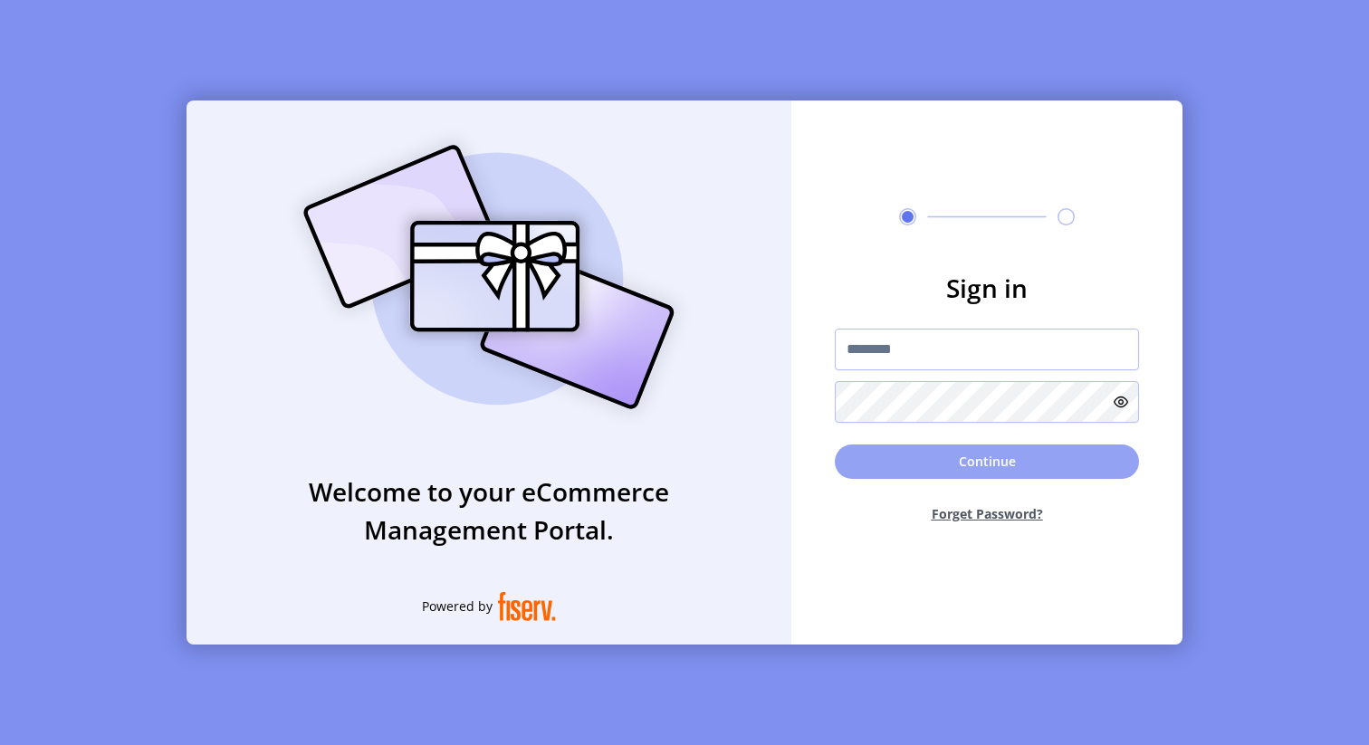 The height and width of the screenshot is (745, 1369). What do you see at coordinates (987, 288) in the screenshot?
I see `h3: Sign in` at bounding box center [987, 288].